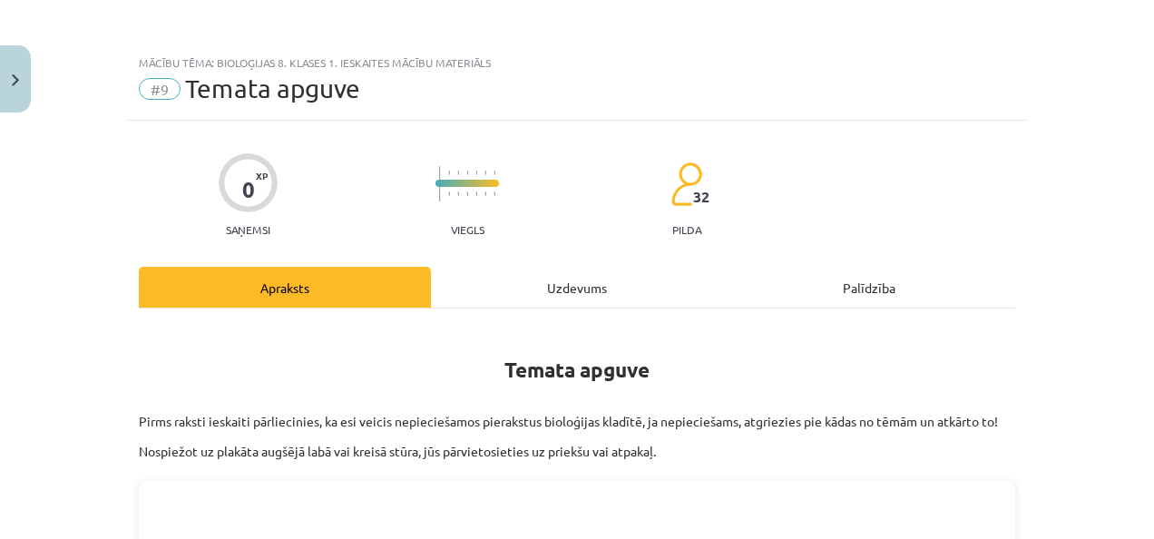  Describe the element at coordinates (577, 421) in the screenshot. I see `p: Pirms raksti ieskaiti pārliecinies, ka esi veicis nepieciešamos pierakstus bioloģijas kladītē, ja...` at that location.